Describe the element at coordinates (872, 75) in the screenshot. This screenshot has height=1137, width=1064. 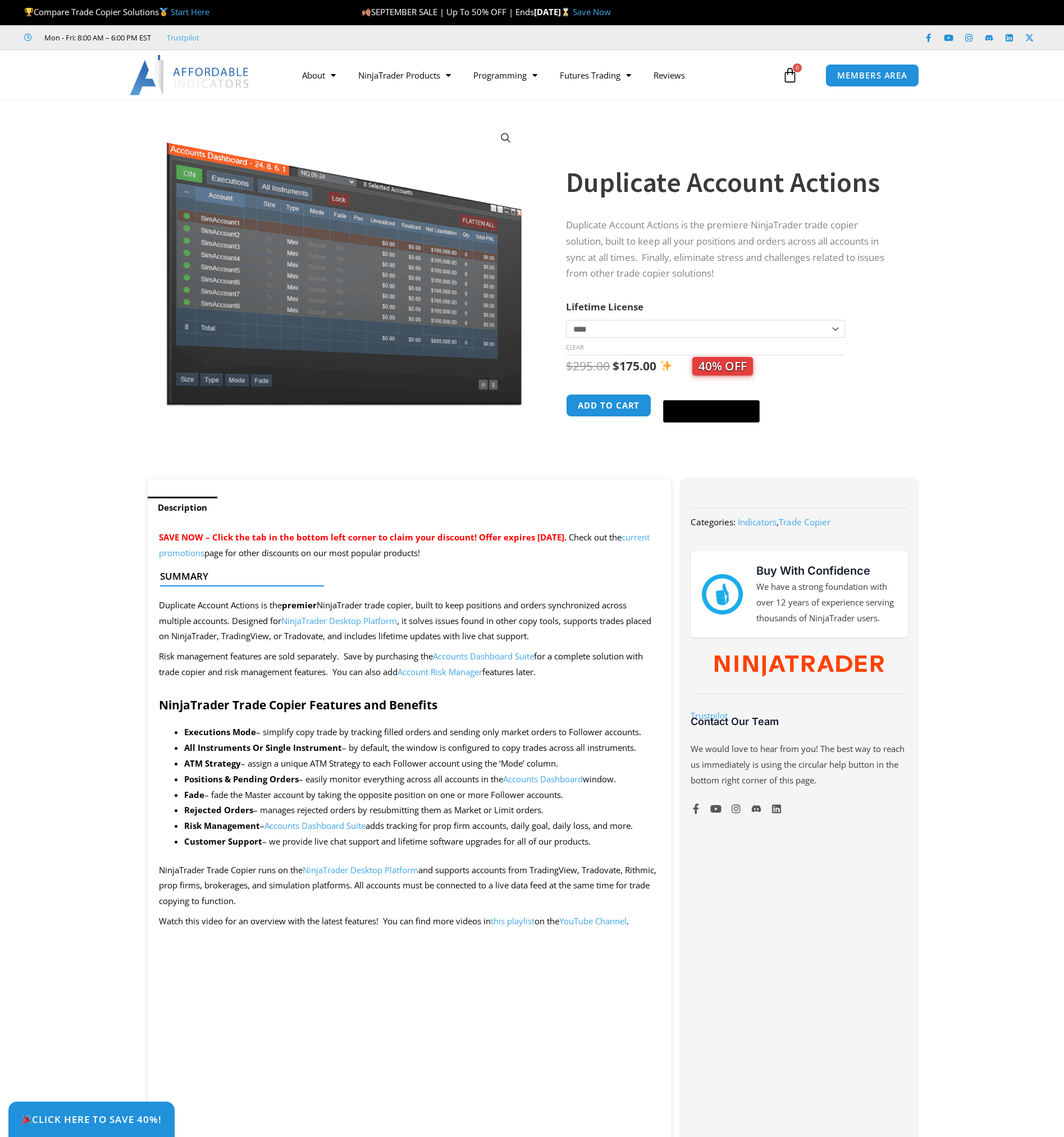
I see `span: MEMBERS AREA` at that location.